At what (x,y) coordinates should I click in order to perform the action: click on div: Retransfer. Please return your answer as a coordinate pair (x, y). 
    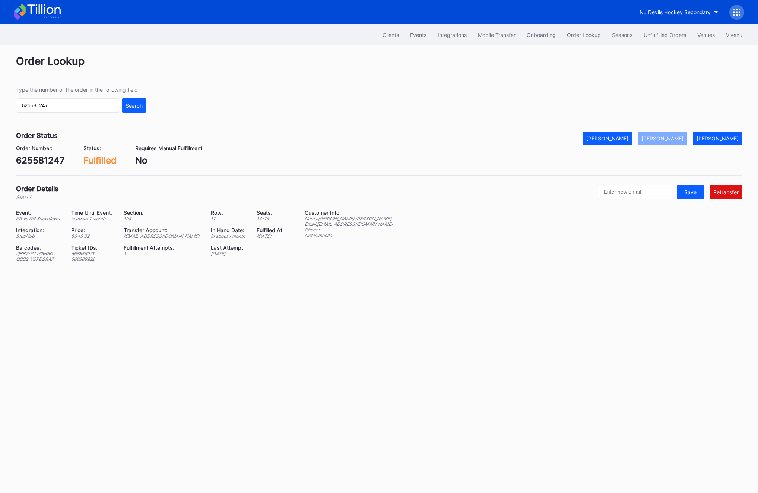
    Looking at the image, I should click on (726, 192).